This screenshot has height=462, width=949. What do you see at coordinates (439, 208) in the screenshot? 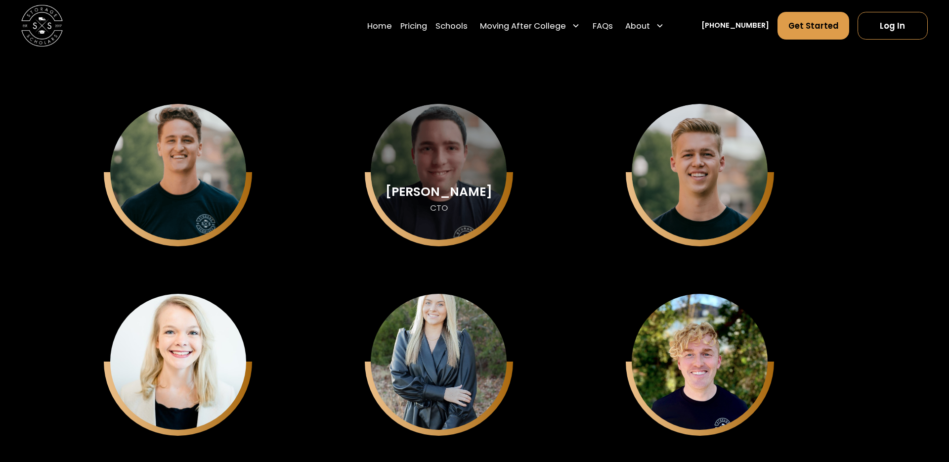
I see `div: CTO` at bounding box center [439, 208].